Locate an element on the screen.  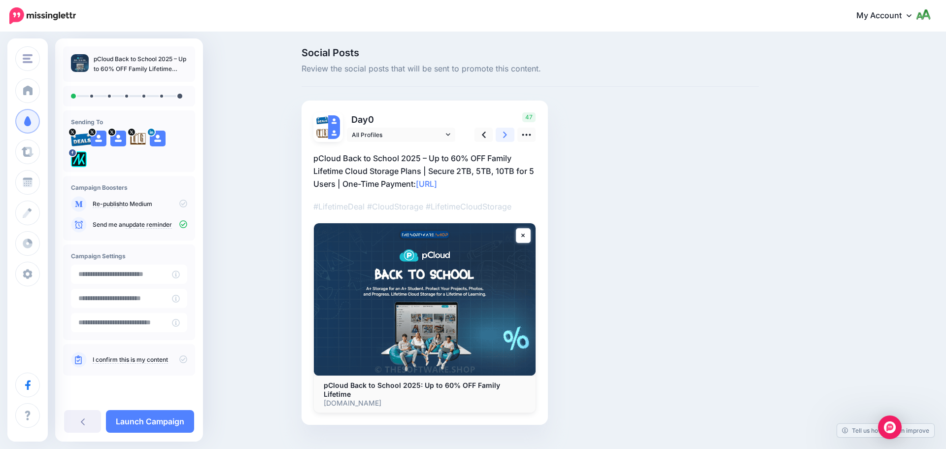
p: #LifetimeDeal #CloudStorage #LifetimeCloudStorage is located at coordinates (425, 207).